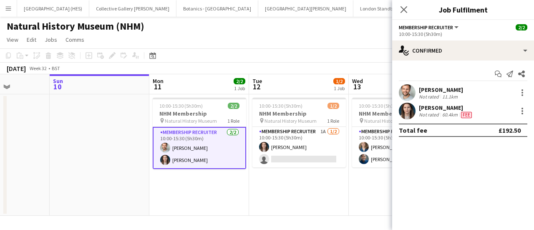 The height and width of the screenshot is (230, 534). What do you see at coordinates (299, 132) in the screenshot?
I see `div: 10:00-15:30 (5h30m)1/2NHM Membership Natural History Museum1 RoleMembership Recruiter1A1/210:00-1...` at bounding box center [299, 132].